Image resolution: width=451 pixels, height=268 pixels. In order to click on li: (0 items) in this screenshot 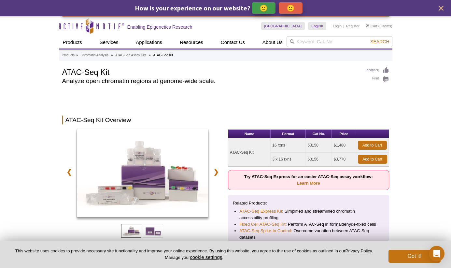, I will do `click(379, 26)`.